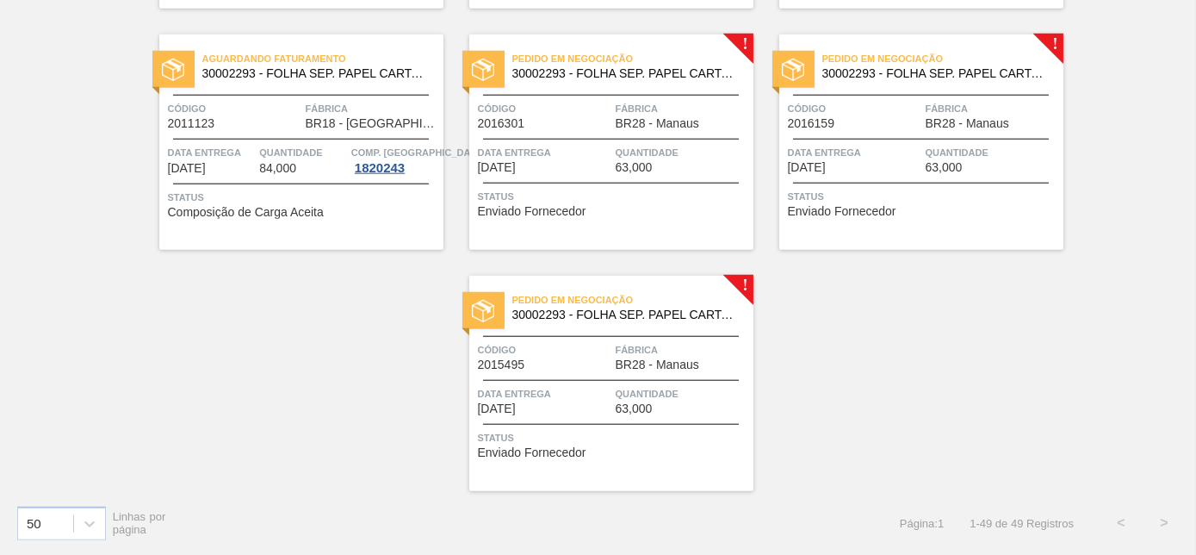 This screenshot has width=1196, height=555. What do you see at coordinates (908, 142) in the screenshot?
I see `a: !statusPedido em Negociação30002293 - FOLHA SEP. PAPEL CARTAO 1200x1000M 350gCódigo2016159Fábrica...` at bounding box center [908, 142].